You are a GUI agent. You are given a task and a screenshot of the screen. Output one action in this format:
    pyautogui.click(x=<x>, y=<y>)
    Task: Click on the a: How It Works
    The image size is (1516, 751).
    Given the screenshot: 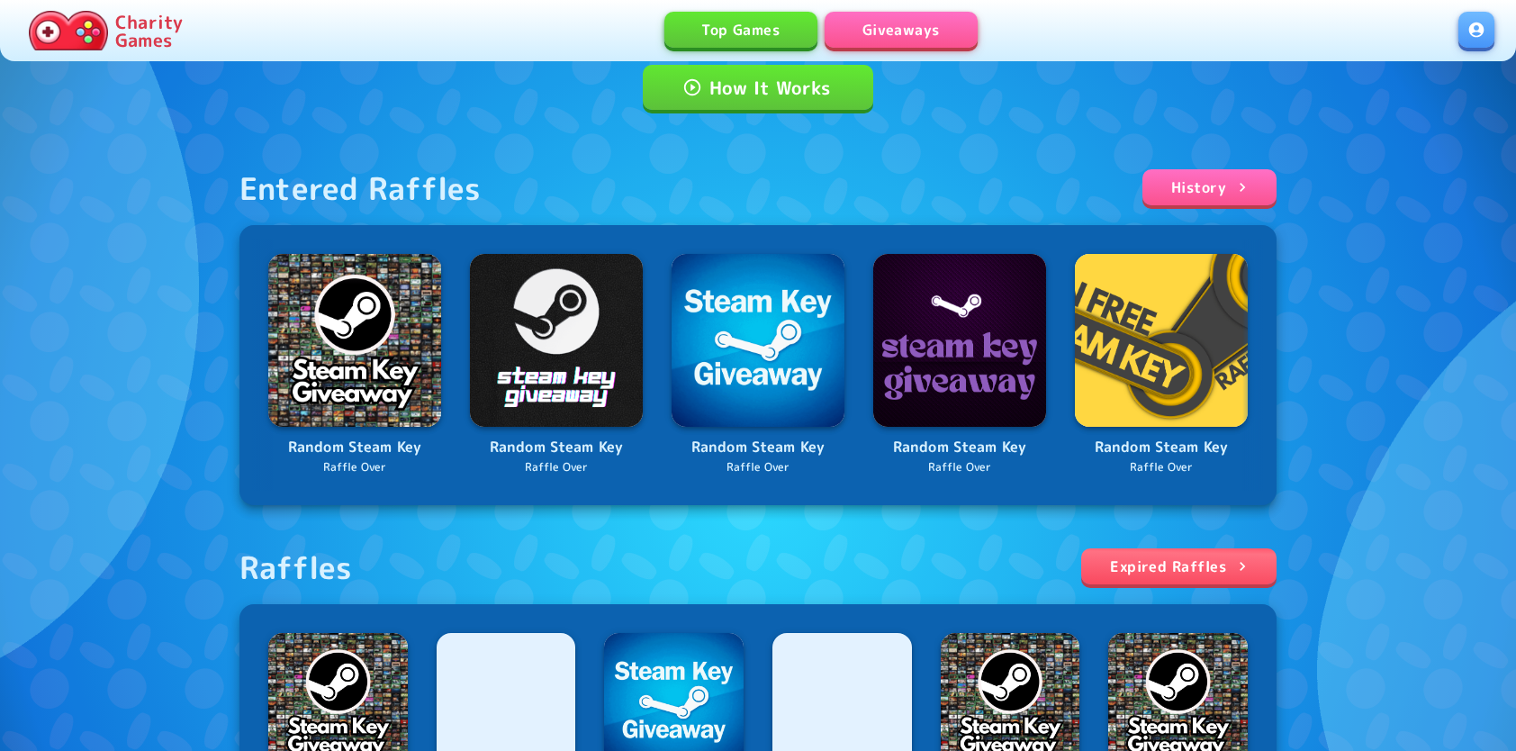 What is the action you would take?
    pyautogui.click(x=758, y=87)
    